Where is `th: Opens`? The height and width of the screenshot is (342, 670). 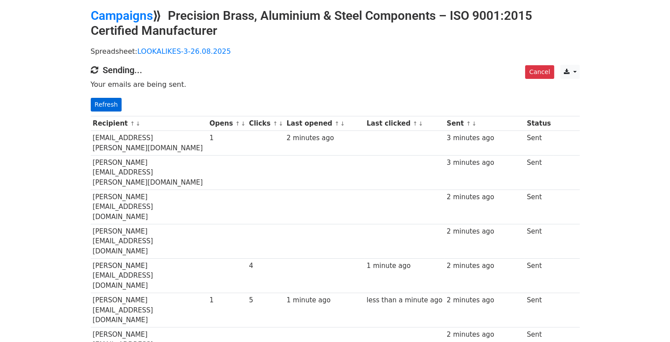 th: Opens is located at coordinates (227, 123).